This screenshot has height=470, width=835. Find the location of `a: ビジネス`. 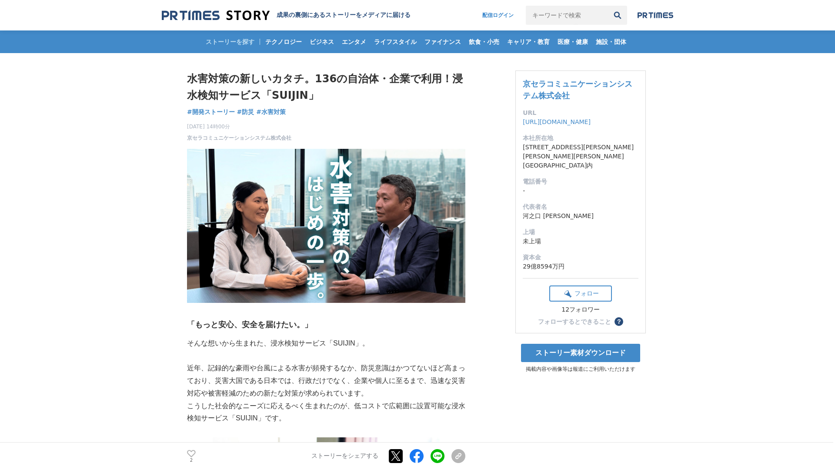

a: ビジネス is located at coordinates (322, 42).